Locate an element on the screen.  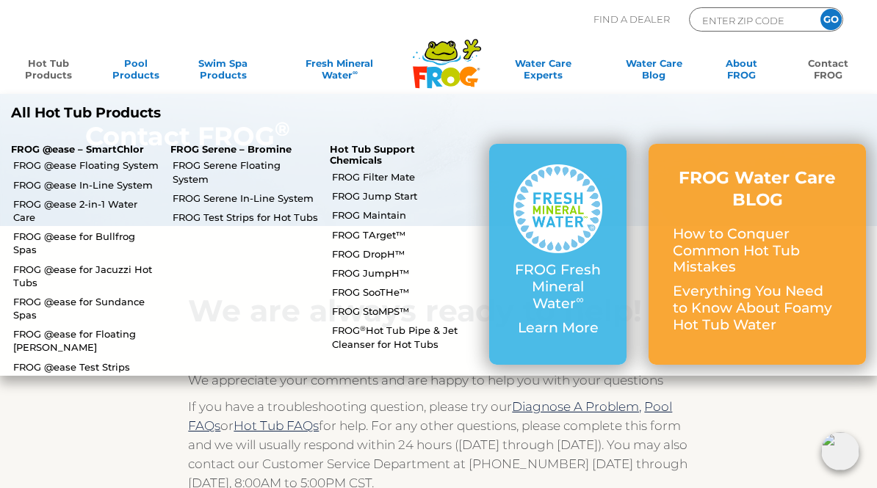
a: FROG @ease for Sundance Spas is located at coordinates (86, 308).